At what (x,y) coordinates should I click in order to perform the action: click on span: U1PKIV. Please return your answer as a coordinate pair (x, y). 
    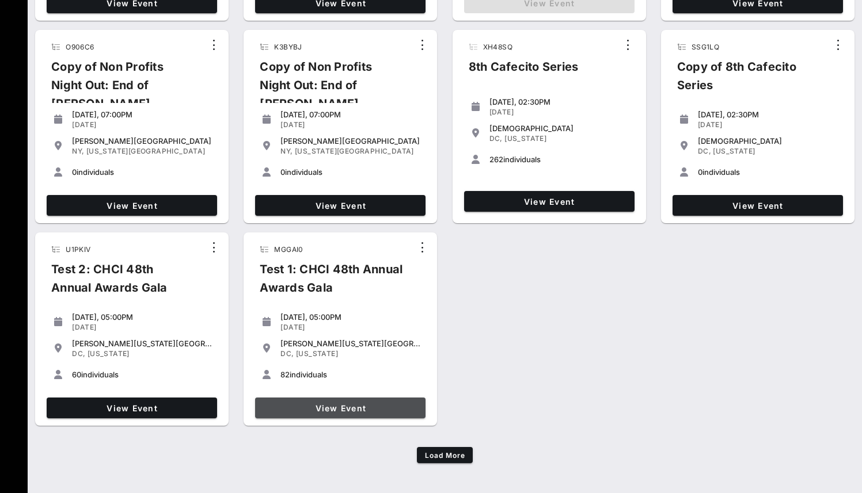
    Looking at the image, I should click on (78, 249).